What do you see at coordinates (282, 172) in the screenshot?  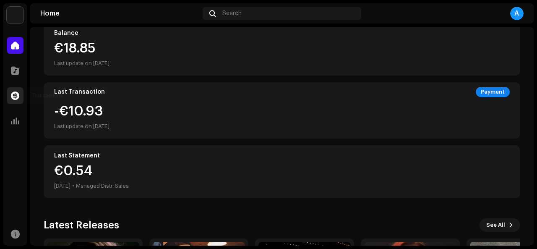 I see `re-o-card-value: Last Statement` at bounding box center [282, 172].